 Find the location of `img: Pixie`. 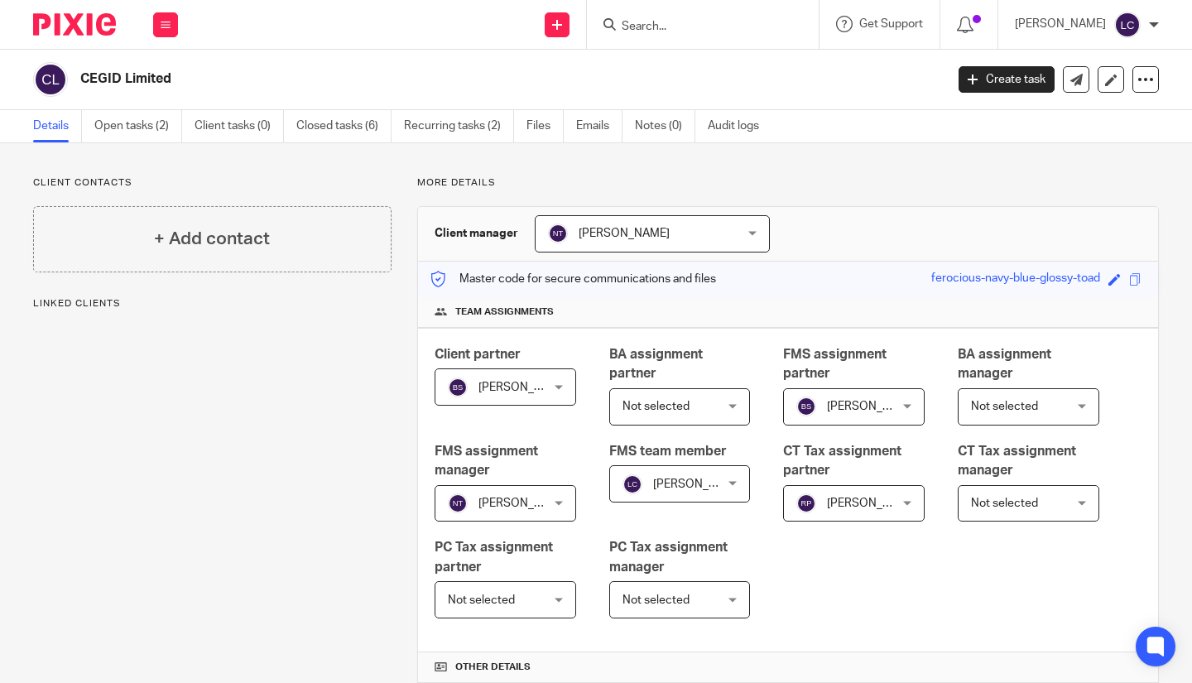

img: Pixie is located at coordinates (75, 24).